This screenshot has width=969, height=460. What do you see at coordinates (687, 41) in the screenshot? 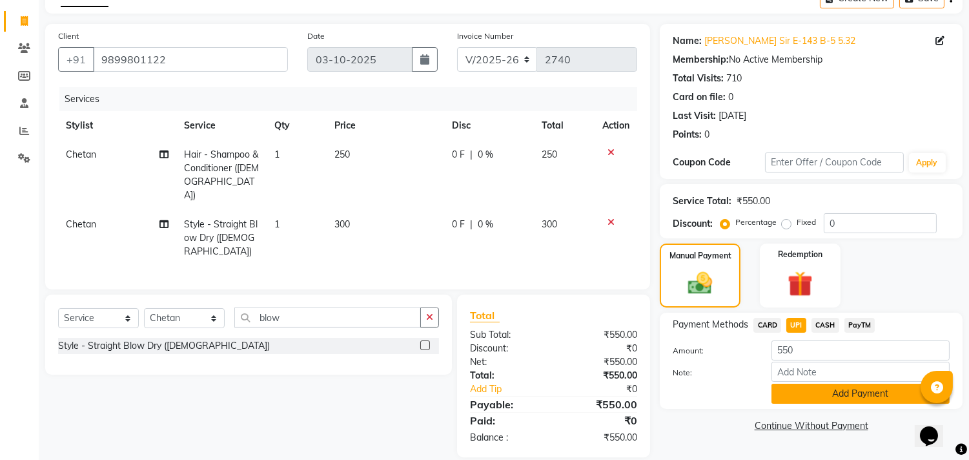
I see `div: Name:` at bounding box center [687, 41].